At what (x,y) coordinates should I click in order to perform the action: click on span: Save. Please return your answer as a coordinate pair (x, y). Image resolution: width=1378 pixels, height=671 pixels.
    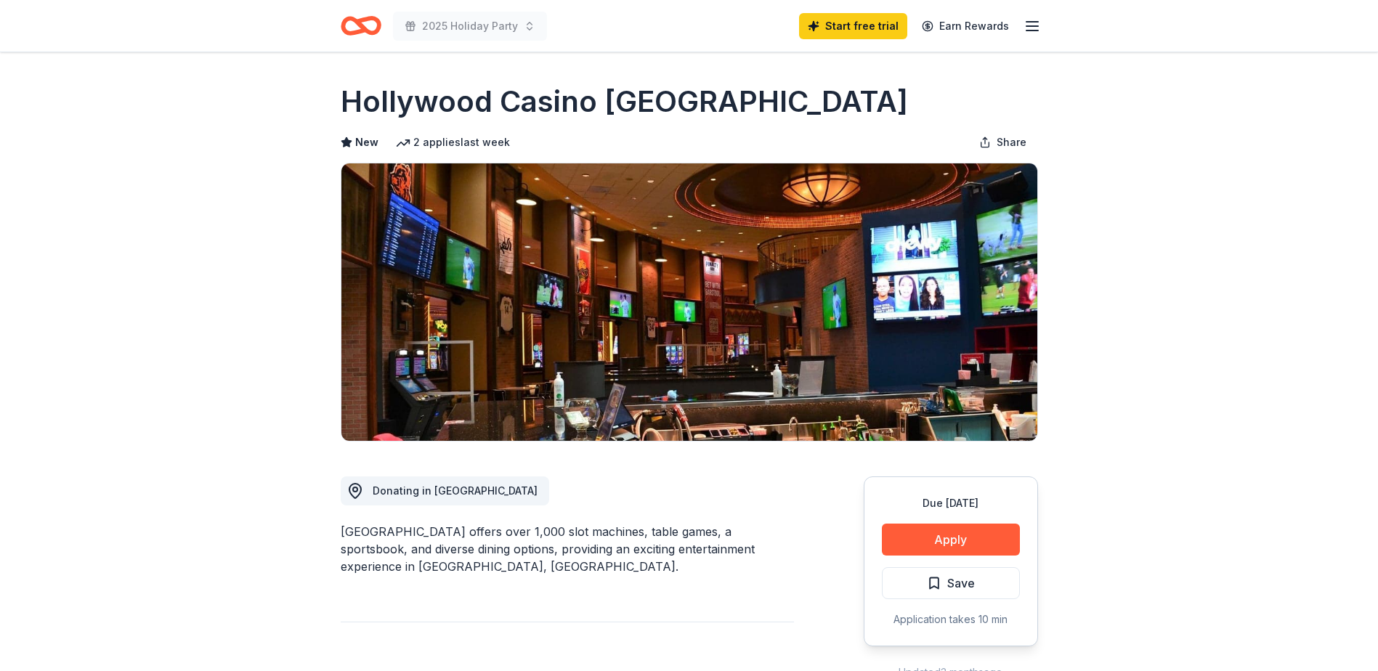
    Looking at the image, I should click on (961, 583).